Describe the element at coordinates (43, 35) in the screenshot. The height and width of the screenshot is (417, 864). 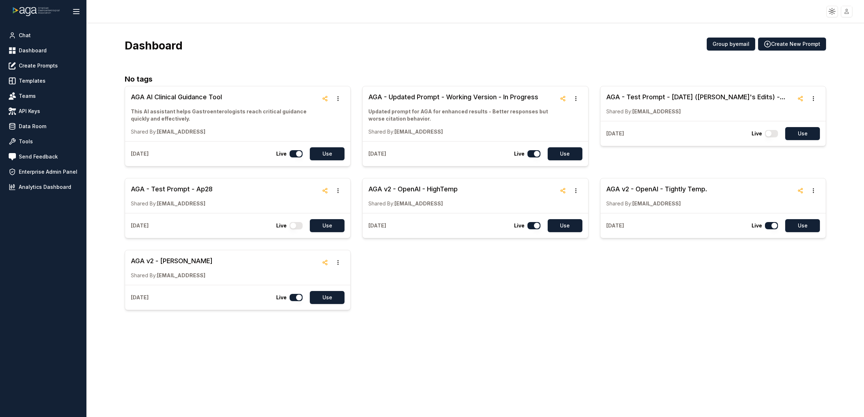
I see `a: Chat` at that location.